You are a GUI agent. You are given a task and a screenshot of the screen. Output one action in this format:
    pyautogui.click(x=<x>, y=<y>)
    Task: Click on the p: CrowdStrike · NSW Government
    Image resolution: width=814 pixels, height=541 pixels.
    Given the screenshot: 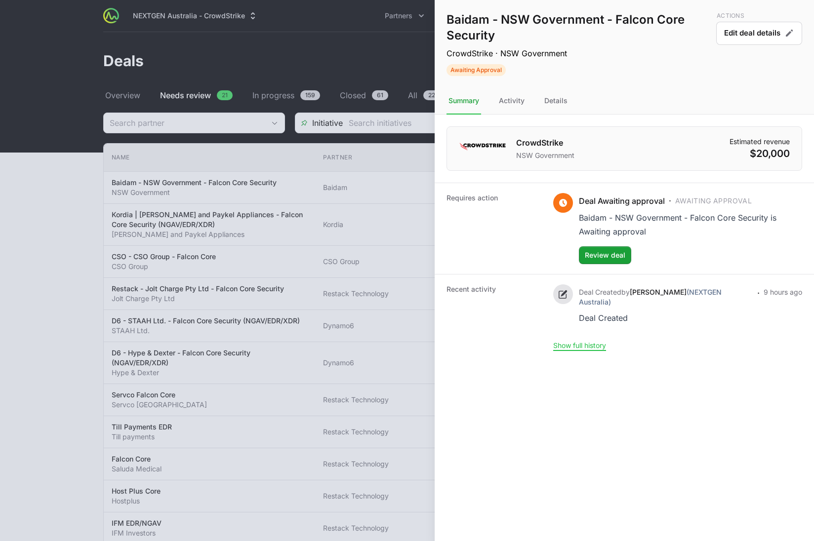 What is the action you would take?
    pyautogui.click(x=579, y=53)
    